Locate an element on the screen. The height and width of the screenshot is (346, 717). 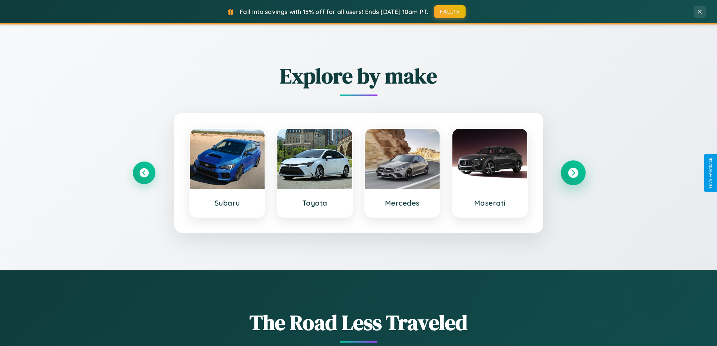
h2: Explore by make is located at coordinates (359, 76).